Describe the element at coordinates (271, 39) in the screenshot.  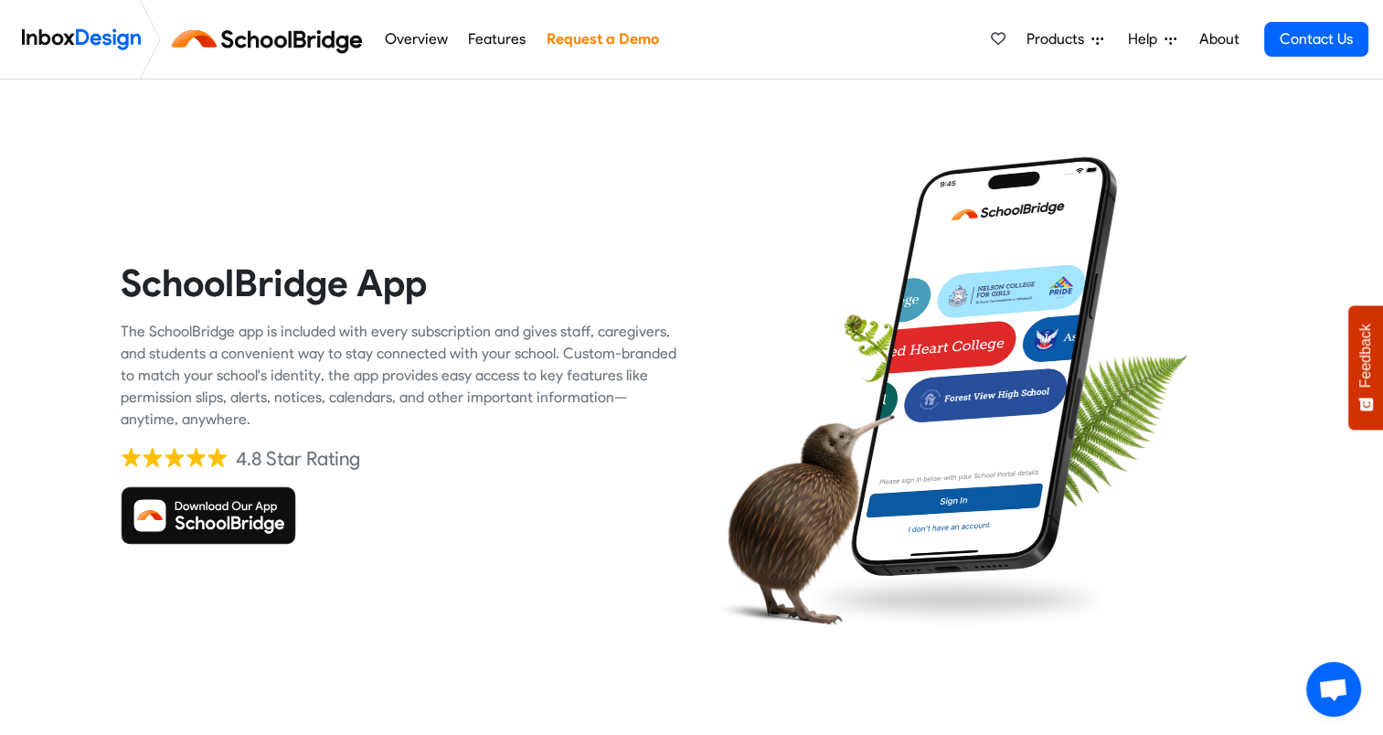
I see `img: schoolbridge logo` at that location.